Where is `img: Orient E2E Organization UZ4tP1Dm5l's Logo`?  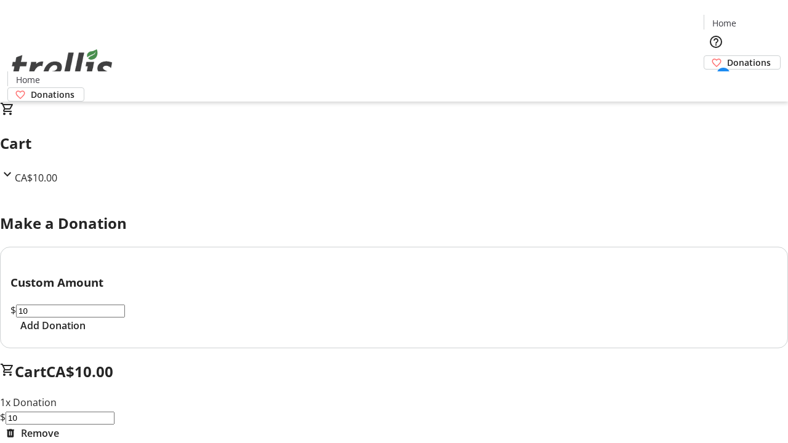 img: Orient E2E Organization UZ4tP1Dm5l's Logo is located at coordinates (62, 66).